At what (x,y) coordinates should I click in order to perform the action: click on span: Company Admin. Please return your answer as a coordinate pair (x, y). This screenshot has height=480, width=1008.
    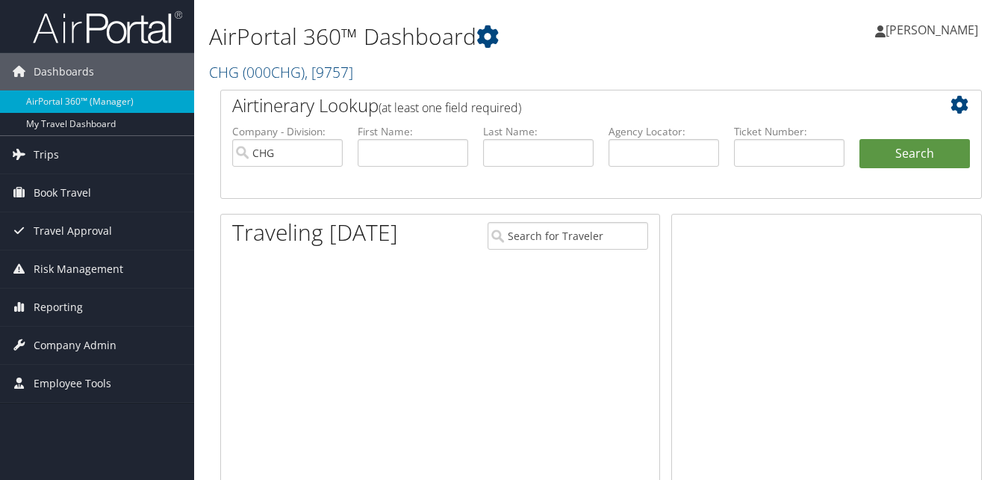
    Looking at the image, I should click on (75, 345).